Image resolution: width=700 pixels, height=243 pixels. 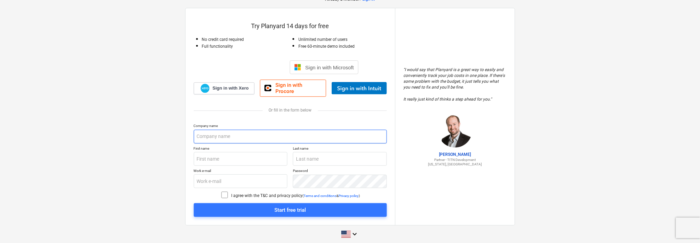 What do you see at coordinates (340, 171) in the screenshot?
I see `p: Password` at bounding box center [340, 171].